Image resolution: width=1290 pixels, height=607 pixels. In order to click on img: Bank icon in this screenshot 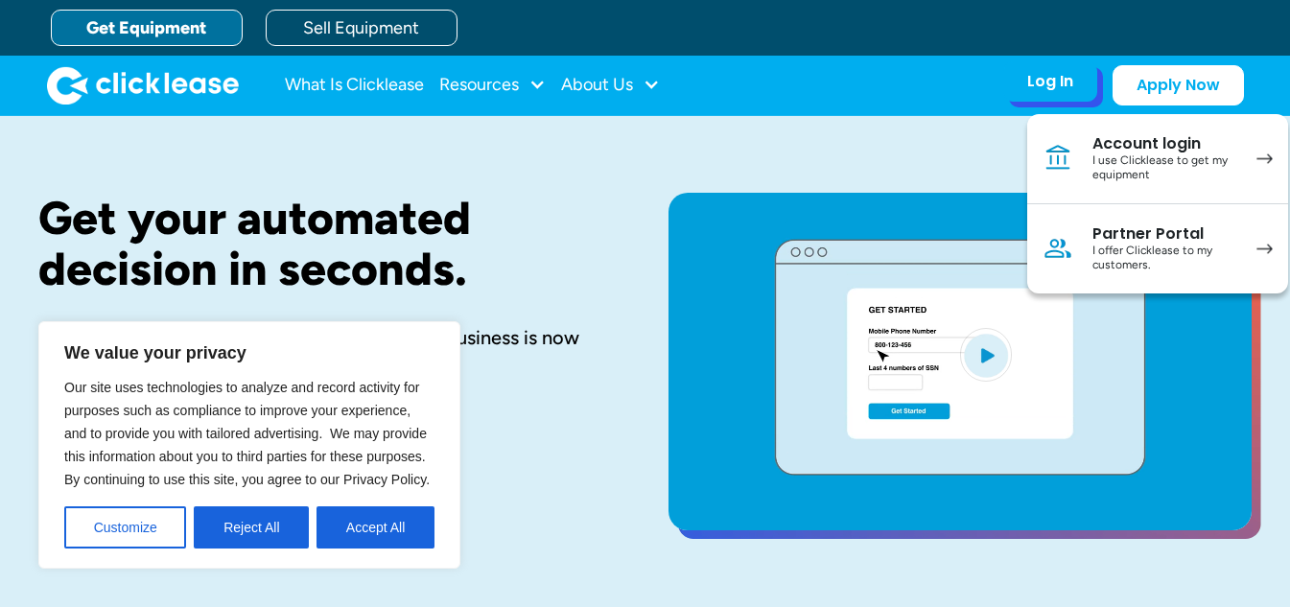, I will do `click(1058, 158)`.